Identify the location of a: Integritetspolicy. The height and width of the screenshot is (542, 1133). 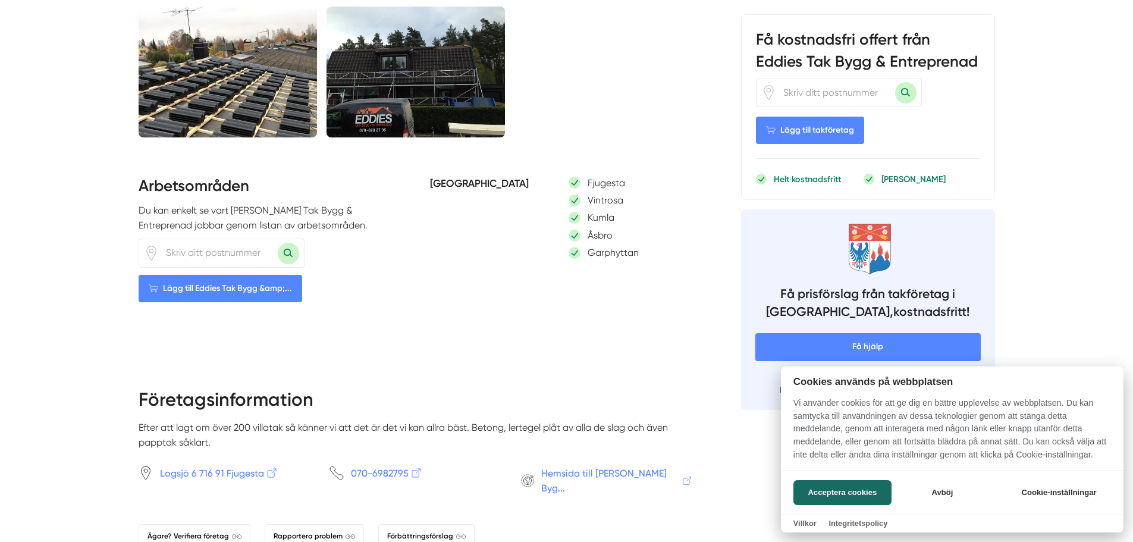
(857, 523).